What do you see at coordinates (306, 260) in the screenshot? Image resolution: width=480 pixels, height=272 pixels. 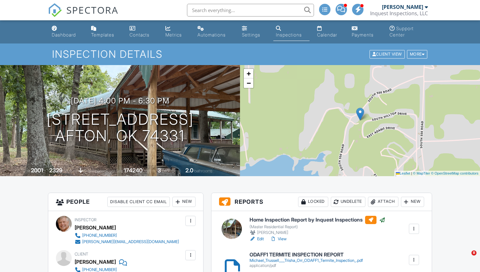 I see `a: ODAFF1 TERMITE INSPECTION REPORT Michael_Trussell___Trisha_Orr_ODAFF1_Termite_Inspection_.pdf app...` at bounding box center [306, 260].